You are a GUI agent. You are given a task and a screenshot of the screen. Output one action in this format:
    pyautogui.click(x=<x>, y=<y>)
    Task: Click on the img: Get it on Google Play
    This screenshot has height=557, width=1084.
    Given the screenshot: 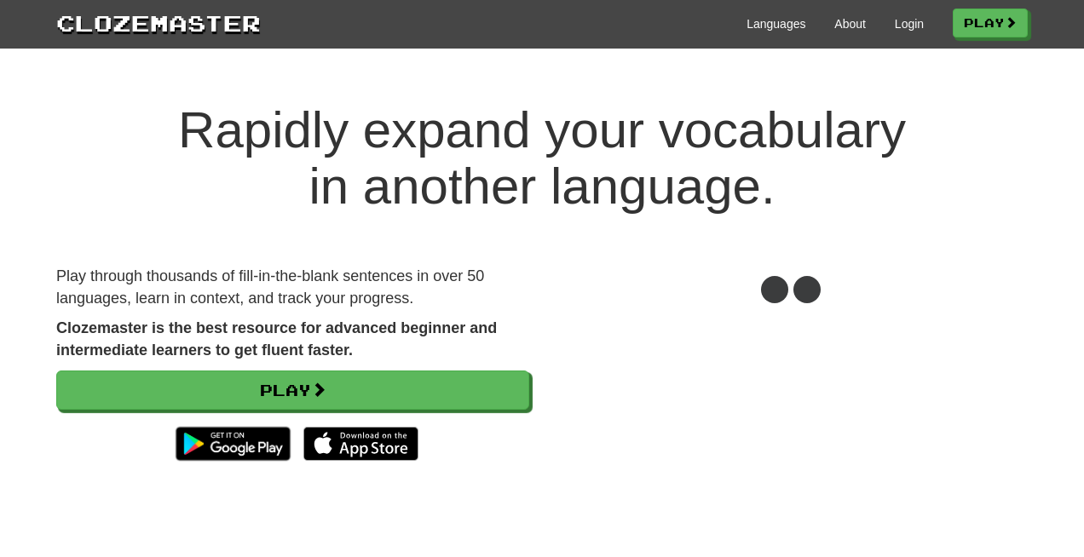 What is the action you would take?
    pyautogui.click(x=233, y=444)
    